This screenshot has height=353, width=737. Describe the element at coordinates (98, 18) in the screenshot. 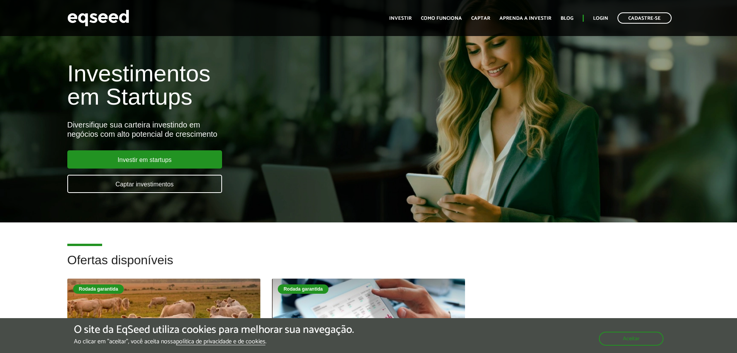

I see `img: EqSeed` at that location.